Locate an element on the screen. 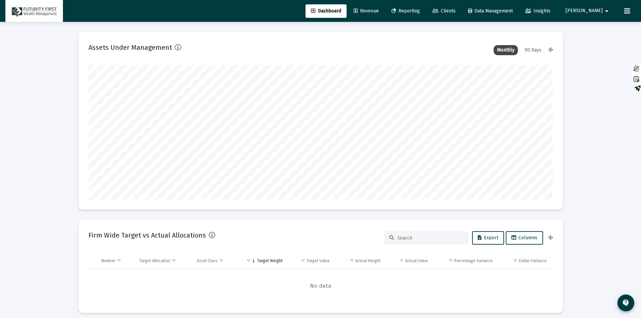  td: Column Asset Class is located at coordinates (214, 261).